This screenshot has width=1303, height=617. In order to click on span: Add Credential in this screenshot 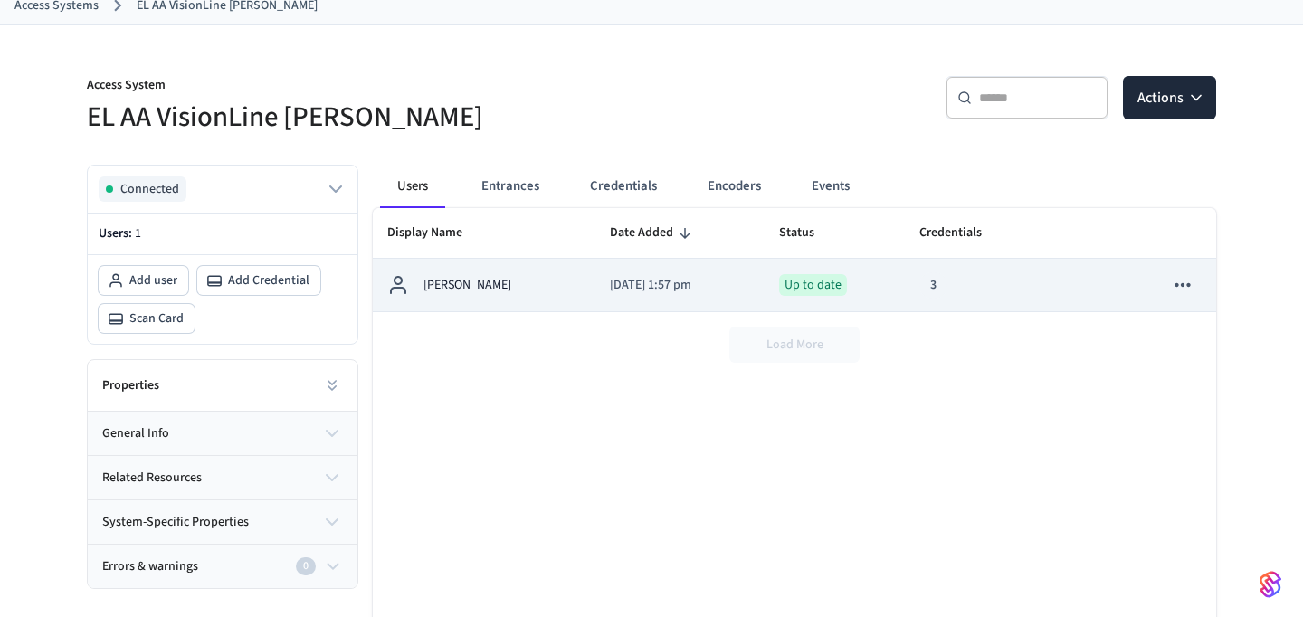, I will do `click(269, 280)`.